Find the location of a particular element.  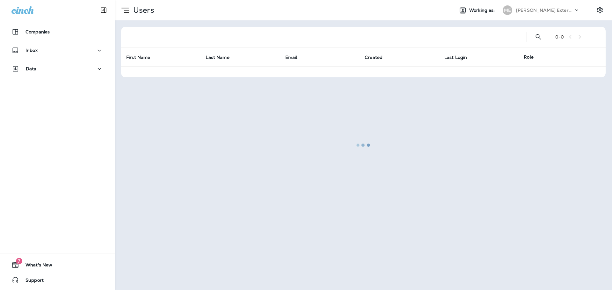

p: Inbox is located at coordinates (32, 50).